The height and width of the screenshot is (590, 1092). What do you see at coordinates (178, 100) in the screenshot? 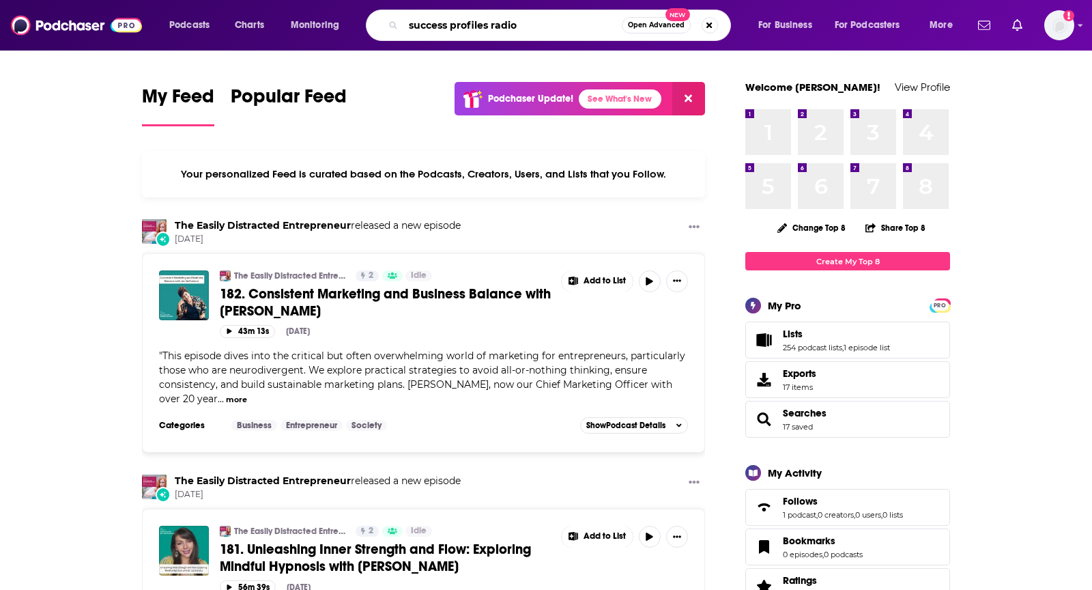
I see `span: My Feed` at bounding box center [178, 100].